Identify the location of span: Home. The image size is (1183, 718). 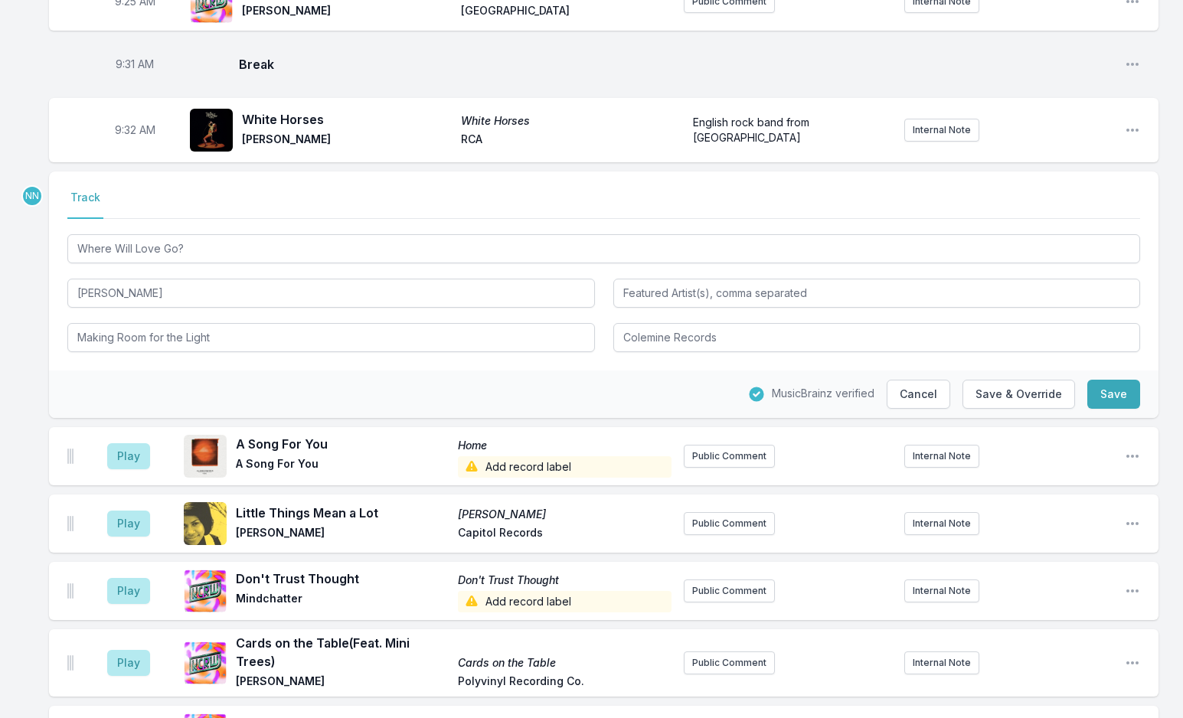
(565, 446).